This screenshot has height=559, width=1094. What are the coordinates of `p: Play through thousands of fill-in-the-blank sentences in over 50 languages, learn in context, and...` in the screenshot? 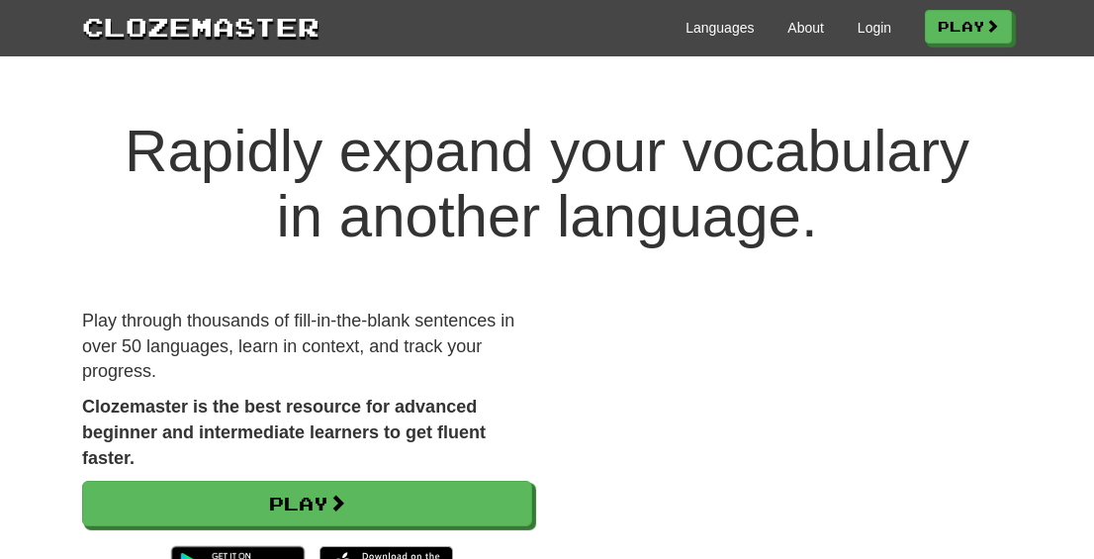 It's located at (307, 346).